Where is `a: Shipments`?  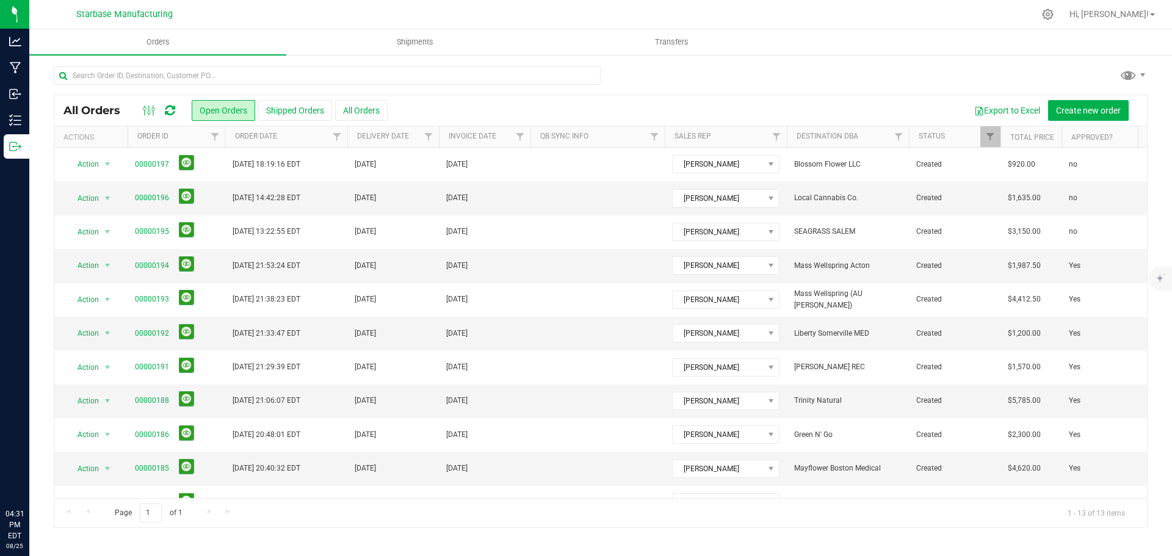 a: Shipments is located at coordinates (415, 42).